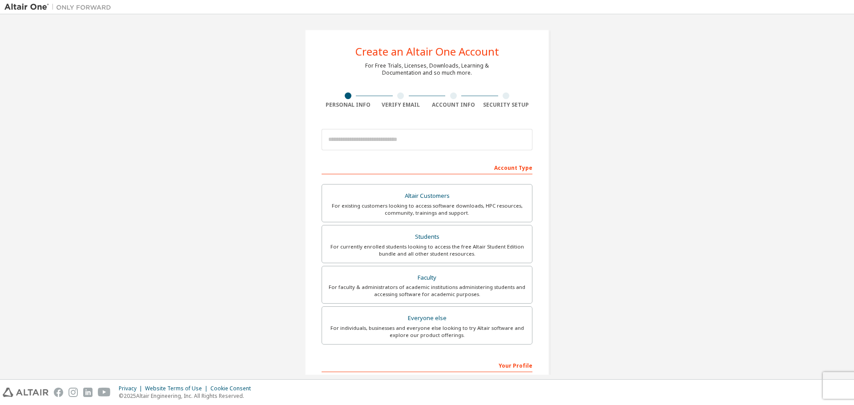 The width and height of the screenshot is (854, 405). Describe the element at coordinates (427, 237) in the screenshot. I see `div: Students` at that location.